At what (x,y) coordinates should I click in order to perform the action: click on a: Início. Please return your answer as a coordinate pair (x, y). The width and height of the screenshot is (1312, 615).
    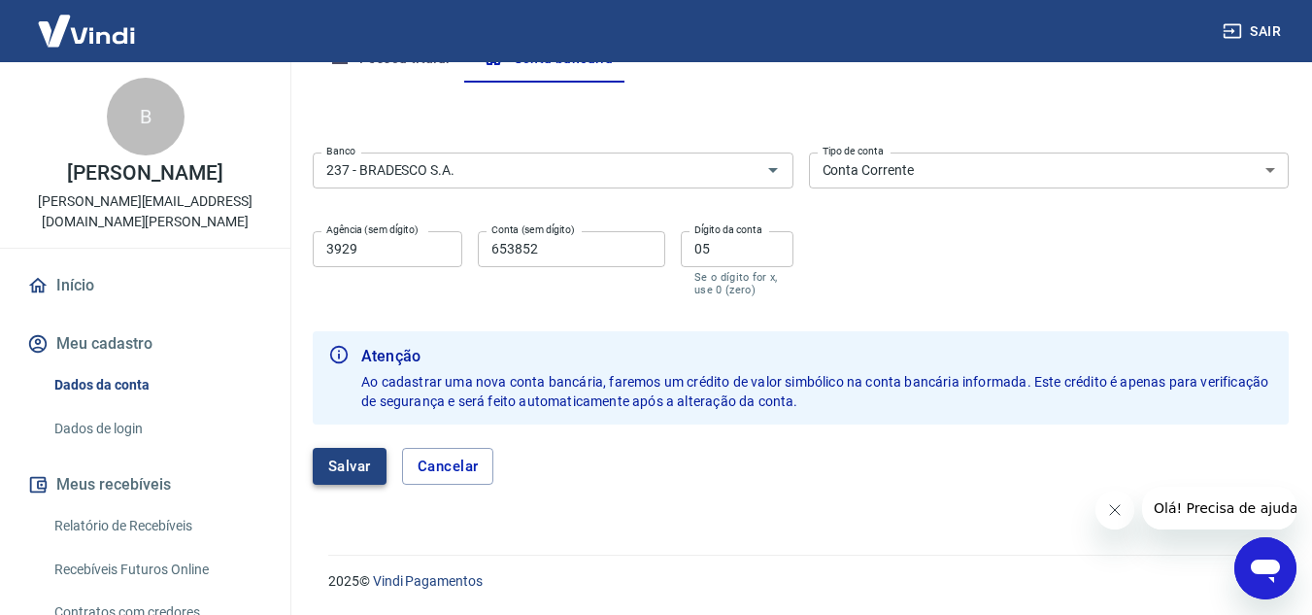
    Looking at the image, I should click on (145, 285).